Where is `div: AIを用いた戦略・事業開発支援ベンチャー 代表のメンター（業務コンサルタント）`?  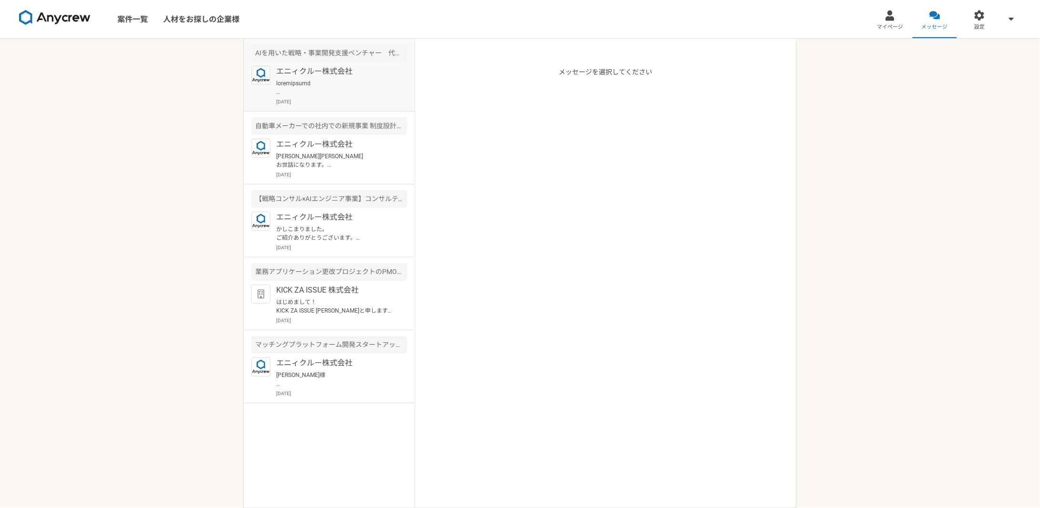 div: AIを用いた戦略・事業開発支援ベンチャー 代表のメンター（業務コンサルタント） is located at coordinates (329, 53).